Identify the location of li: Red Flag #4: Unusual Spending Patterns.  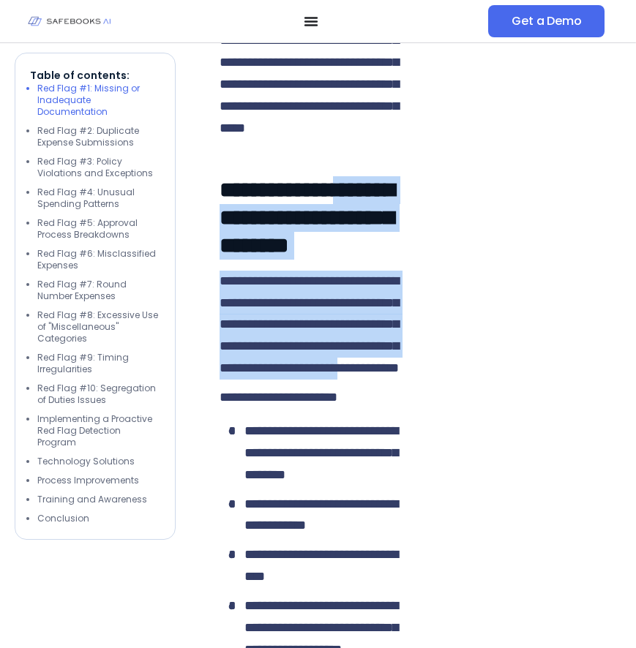
(99, 198).